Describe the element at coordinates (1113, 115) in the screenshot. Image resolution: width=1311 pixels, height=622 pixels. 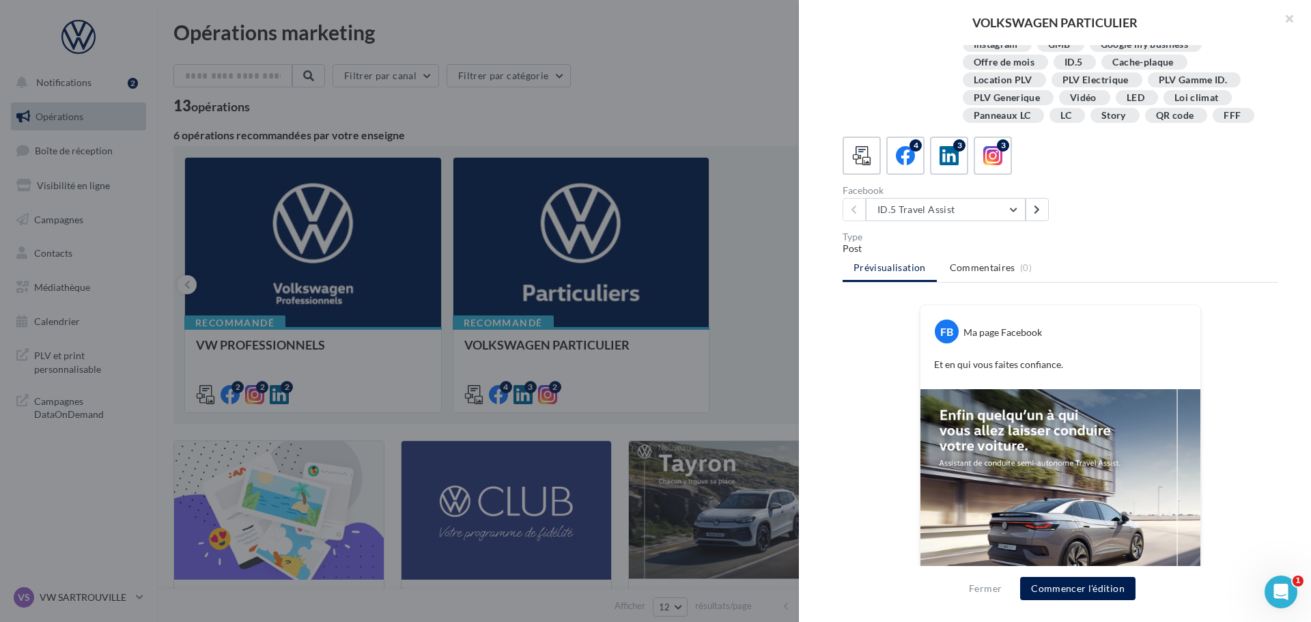
I see `div: Story` at that location.